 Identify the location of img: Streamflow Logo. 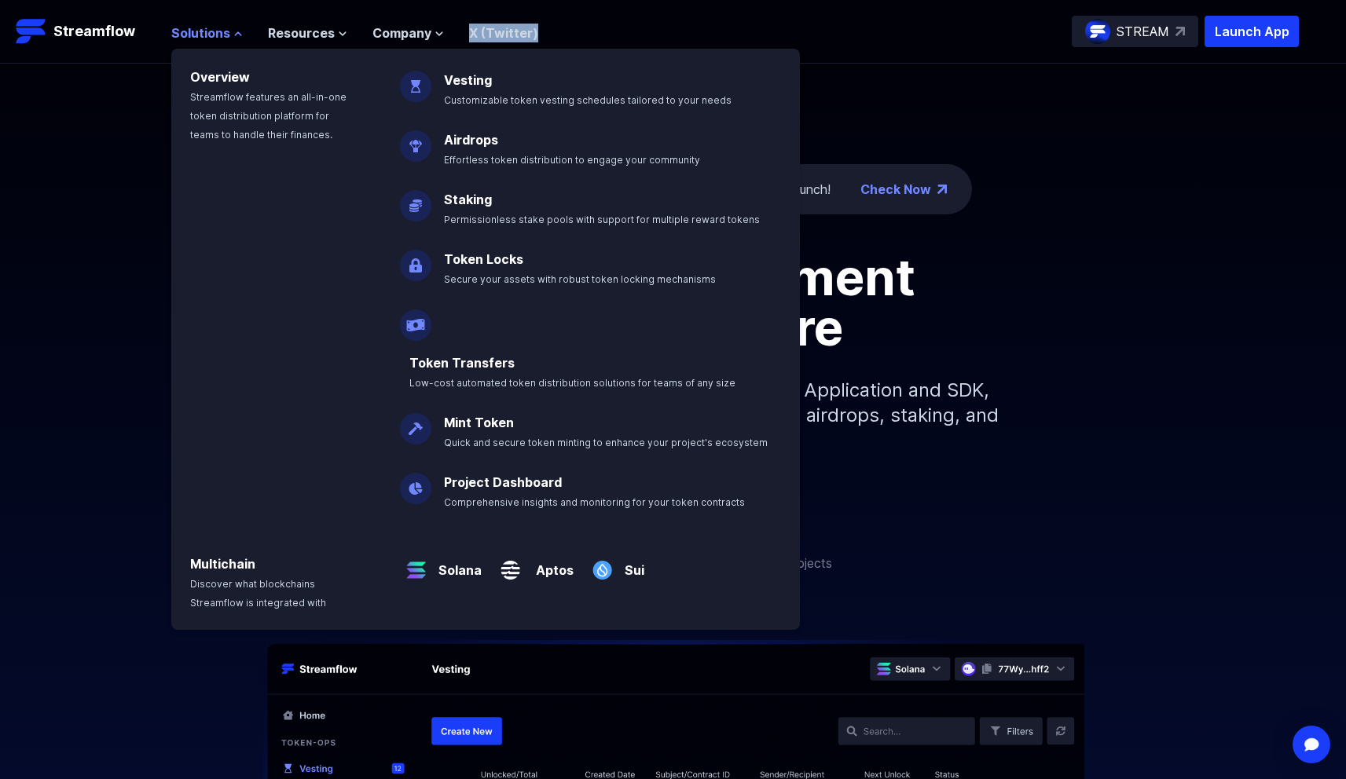
(31, 31).